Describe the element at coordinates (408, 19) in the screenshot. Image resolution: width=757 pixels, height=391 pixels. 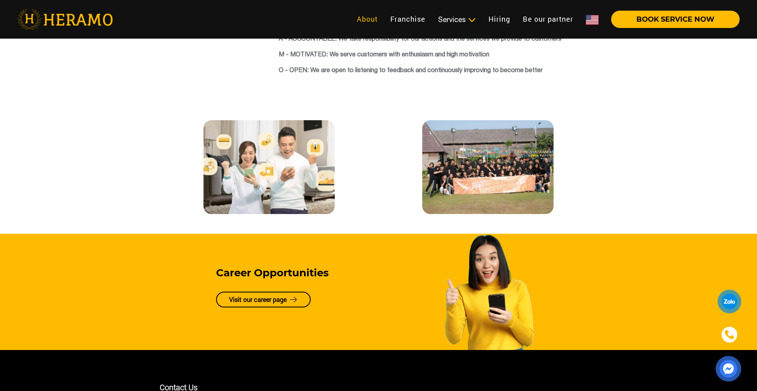
I see `a: Franchise` at that location.